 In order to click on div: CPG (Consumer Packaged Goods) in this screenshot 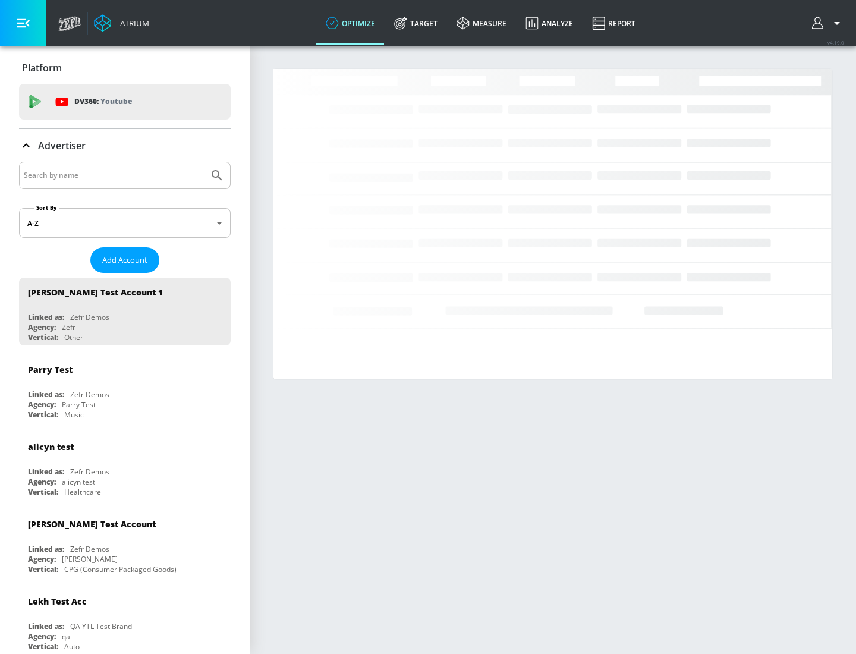, I will do `click(120, 569)`.